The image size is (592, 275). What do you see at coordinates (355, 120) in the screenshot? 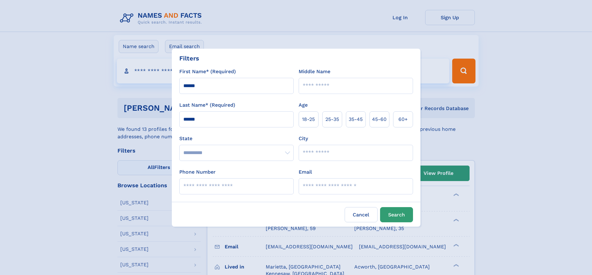
I see `span: 35‑45` at bounding box center [355, 120].